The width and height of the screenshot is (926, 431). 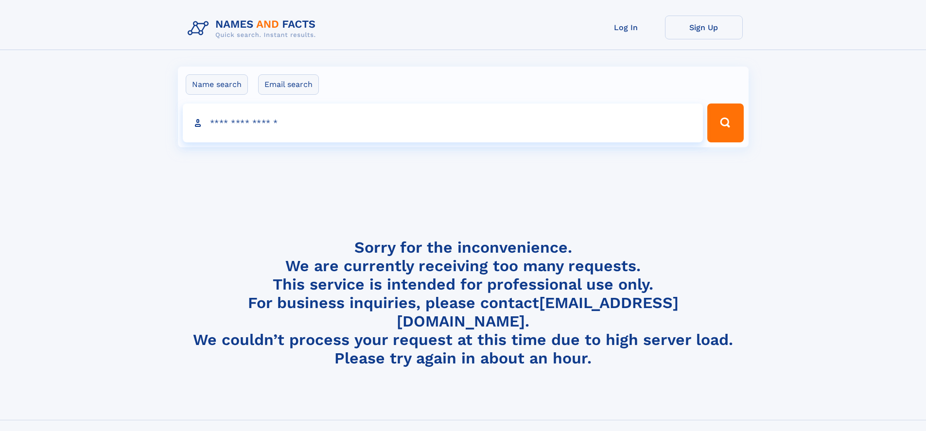 What do you see at coordinates (463, 303) in the screenshot?
I see `h4: Sorry for the inconvenience. We are currently receiving too many requests. This service is intend...` at bounding box center [463, 303].